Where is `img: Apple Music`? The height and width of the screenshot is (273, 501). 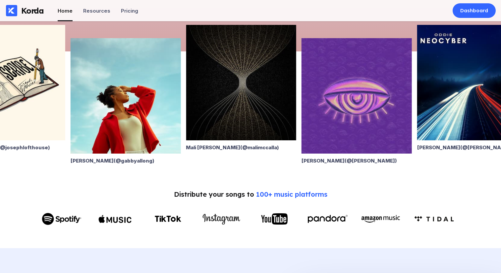
img: Apple Music is located at coordinates (115, 219).